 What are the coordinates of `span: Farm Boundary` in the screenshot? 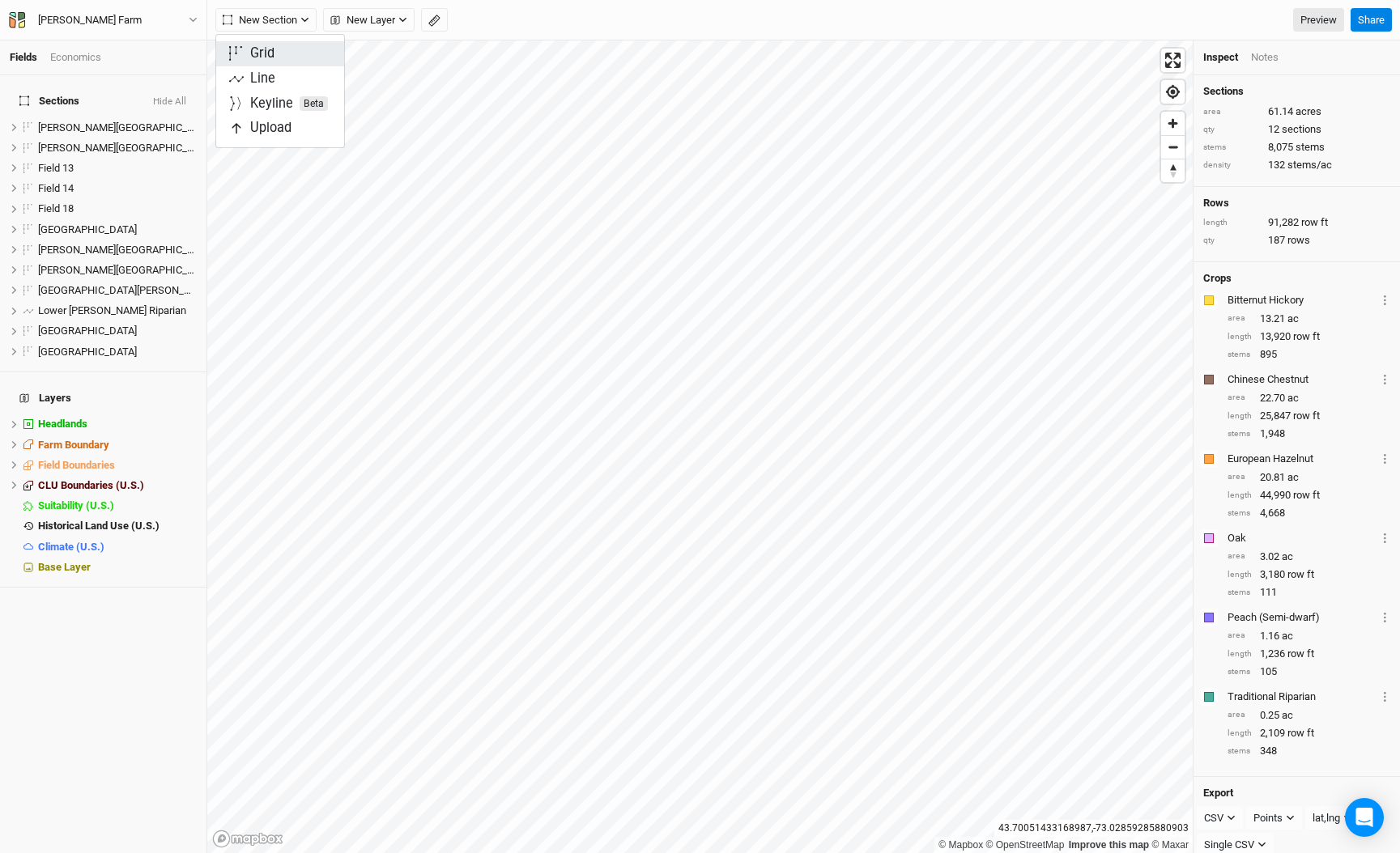 It's located at (74, 445).